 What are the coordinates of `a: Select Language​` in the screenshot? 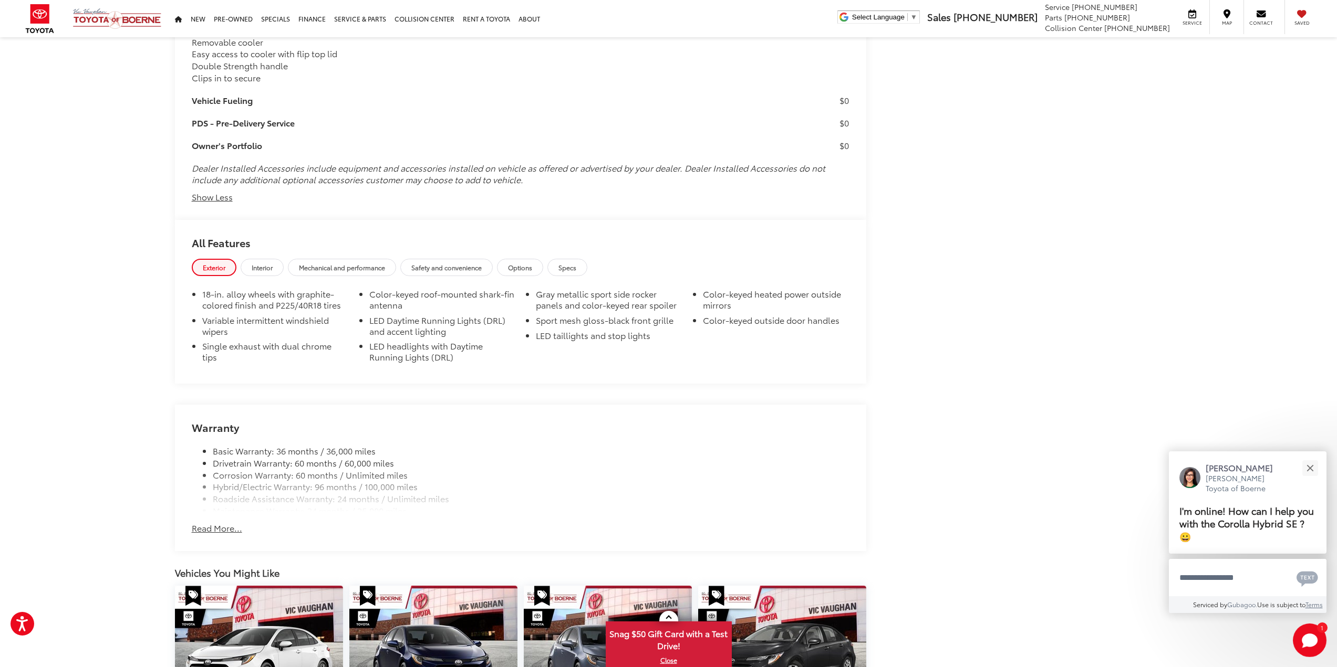 It's located at (884, 17).